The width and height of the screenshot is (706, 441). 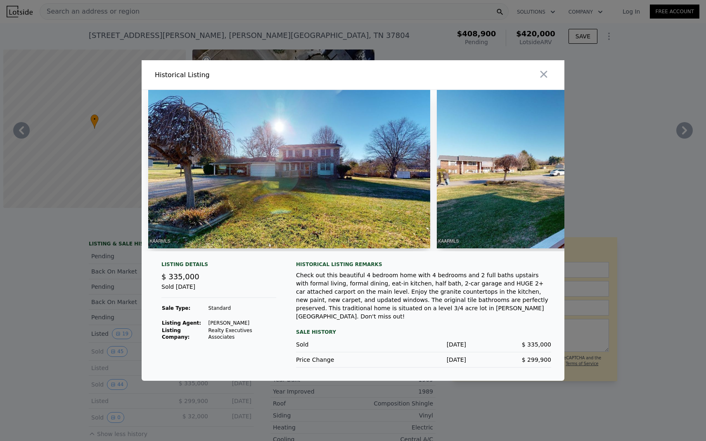 I want to click on td: Realty Executives Associates, so click(x=242, y=334).